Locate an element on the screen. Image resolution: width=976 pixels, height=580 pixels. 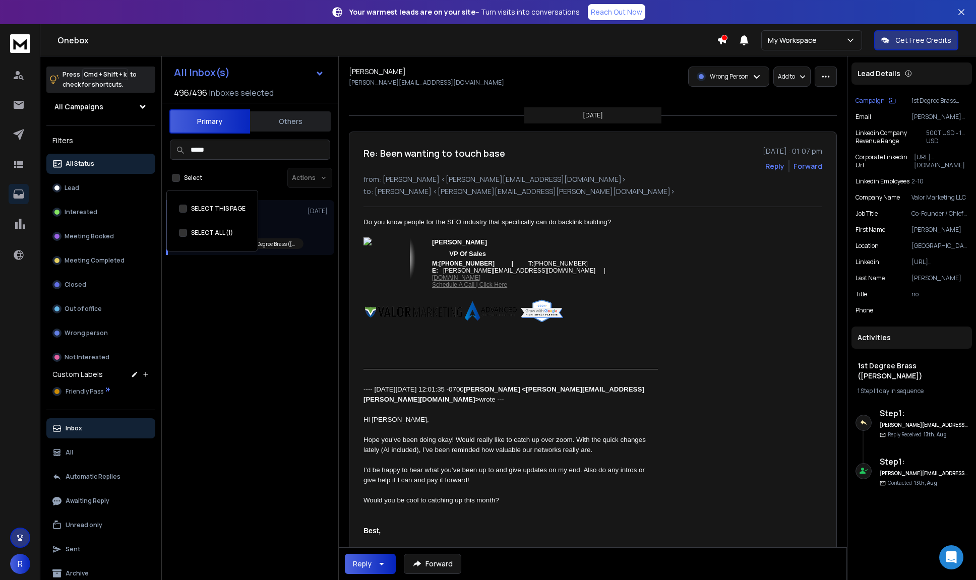
button: Out of office is located at coordinates (101, 309).